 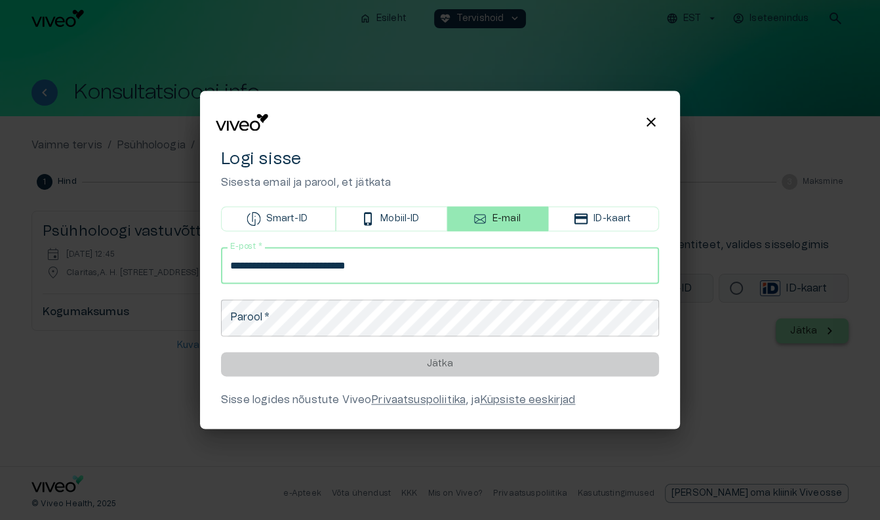 What do you see at coordinates (651, 122) in the screenshot?
I see `span: close` at bounding box center [651, 122].